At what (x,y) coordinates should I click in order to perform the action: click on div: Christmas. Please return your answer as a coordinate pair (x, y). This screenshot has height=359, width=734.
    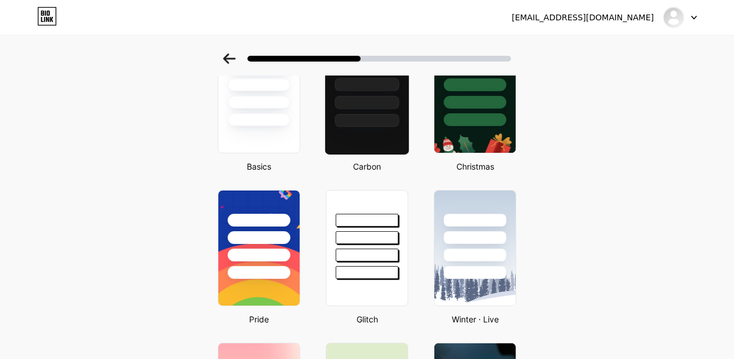
    Looking at the image, I should click on (475, 166).